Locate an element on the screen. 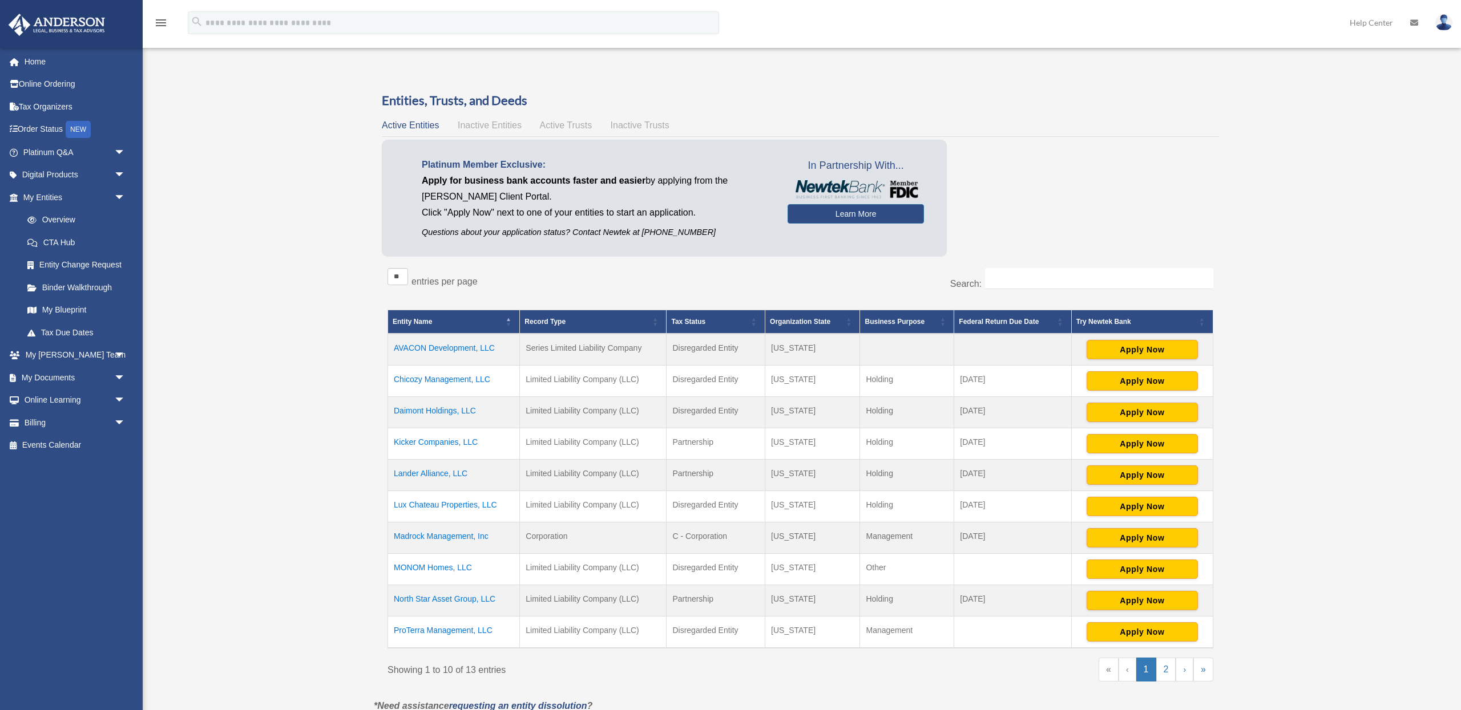 Image resolution: width=1461 pixels, height=710 pixels. a: Online Ordering is located at coordinates (75, 84).